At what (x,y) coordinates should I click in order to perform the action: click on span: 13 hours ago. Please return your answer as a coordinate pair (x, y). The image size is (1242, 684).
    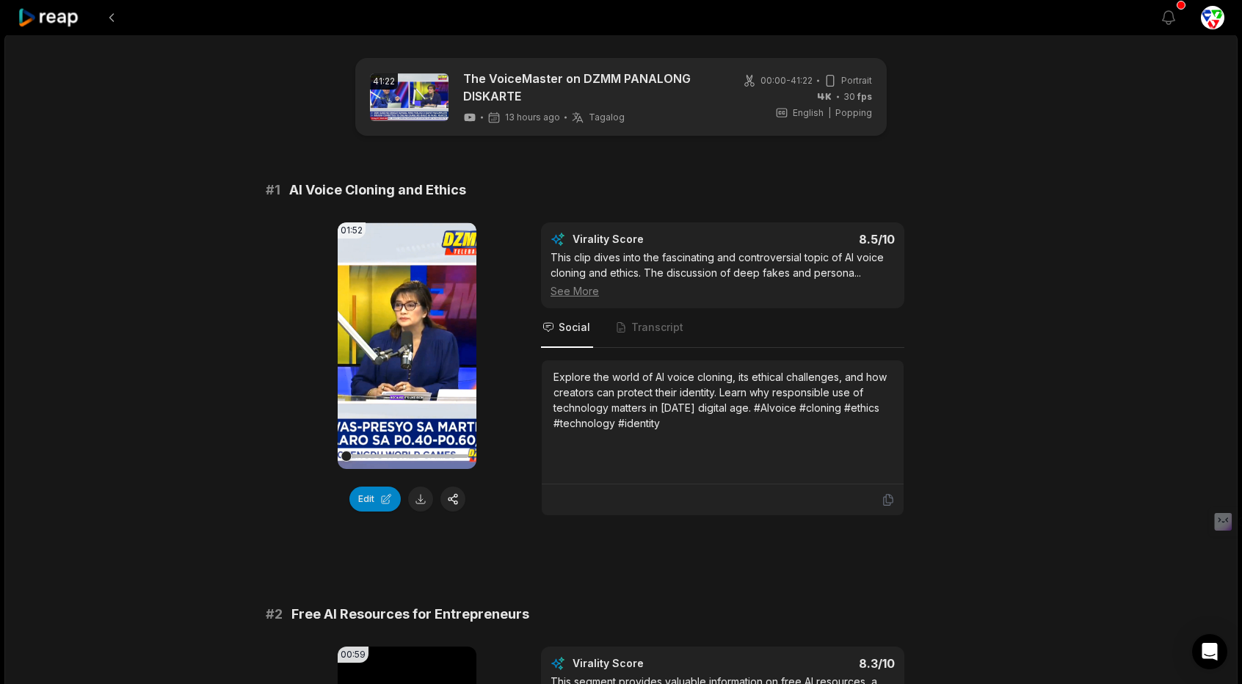
    Looking at the image, I should click on (532, 117).